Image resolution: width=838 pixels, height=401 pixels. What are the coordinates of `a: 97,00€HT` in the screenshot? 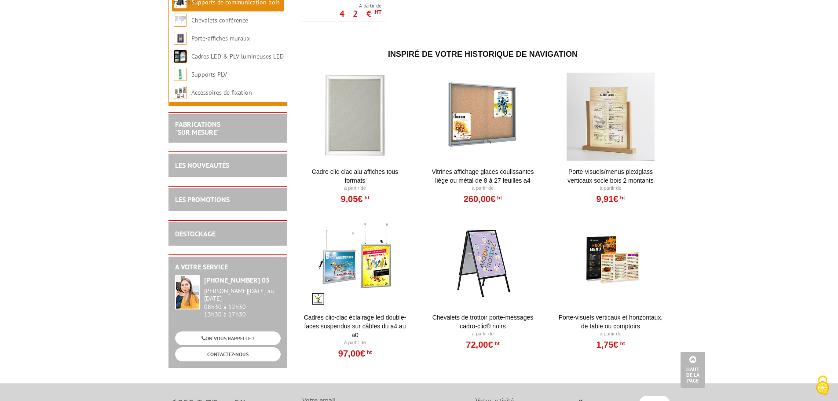 It's located at (355, 353).